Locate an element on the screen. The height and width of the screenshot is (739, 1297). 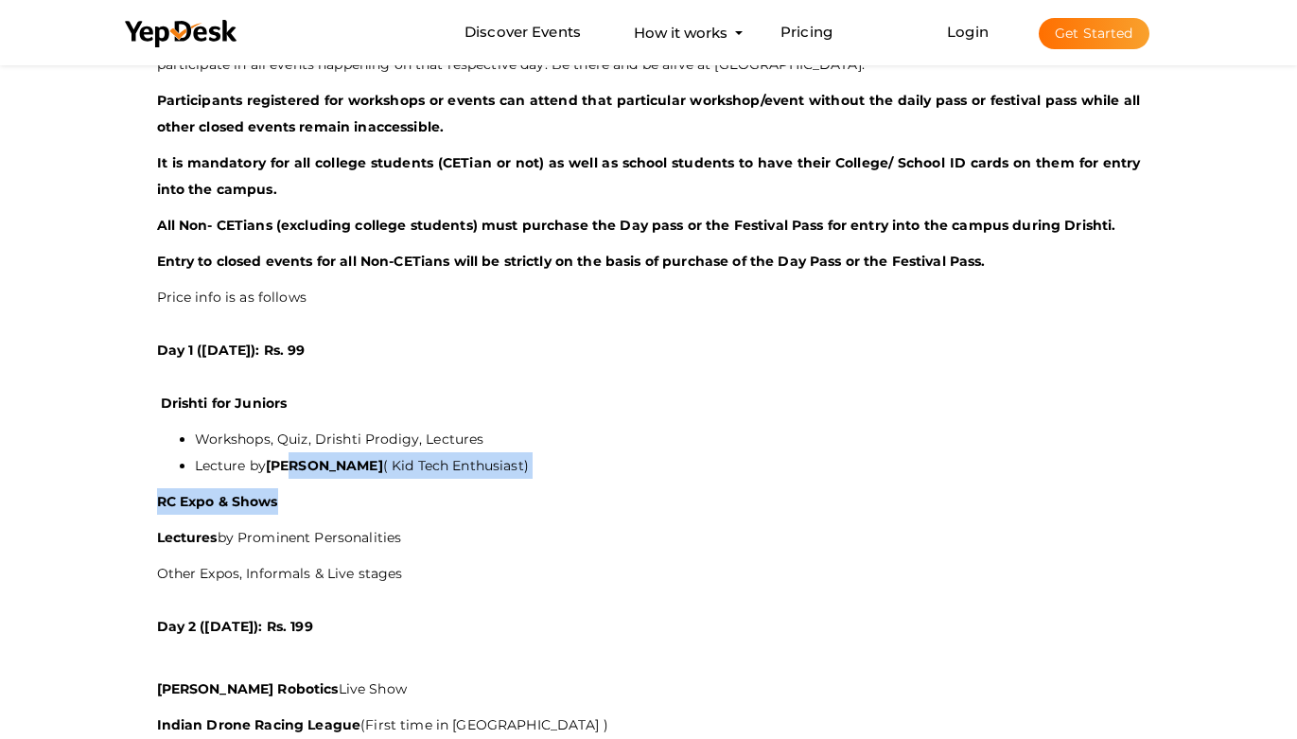
b: Lectures is located at coordinates (187, 538).